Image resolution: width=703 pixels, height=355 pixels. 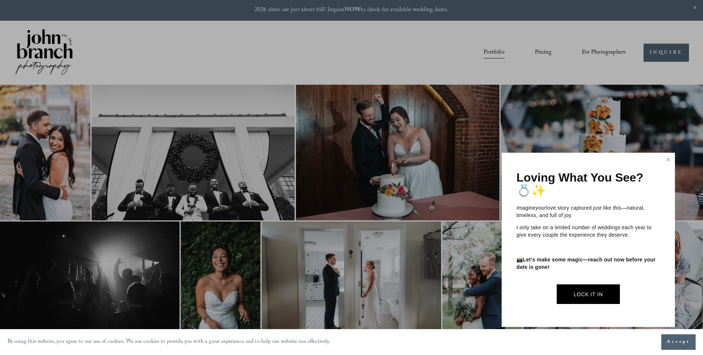 What do you see at coordinates (588, 231) in the screenshot?
I see `p: I only take on a limited number of weddings each year to give every couple the experience they de...` at bounding box center [588, 231].